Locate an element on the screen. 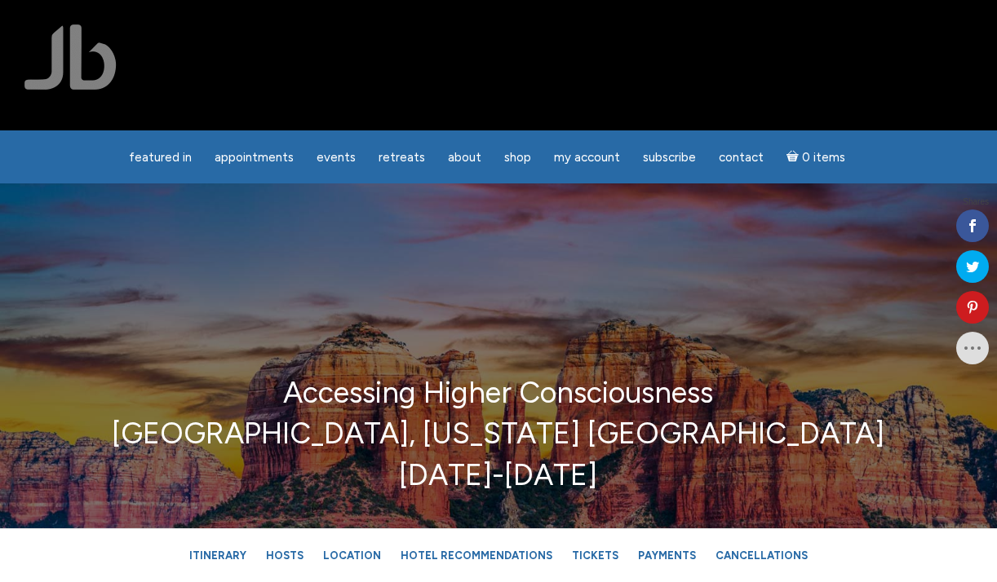 This screenshot has width=997, height=582. a: Retreats is located at coordinates (401, 157).